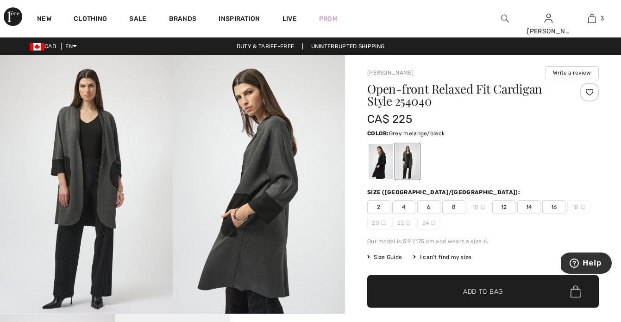 Image resolution: width=621 pixels, height=322 pixels. Describe the element at coordinates (259, 184) in the screenshot. I see `img: Open-Front Relaxed Fit Cardigan Style 254040. 2` at that location.